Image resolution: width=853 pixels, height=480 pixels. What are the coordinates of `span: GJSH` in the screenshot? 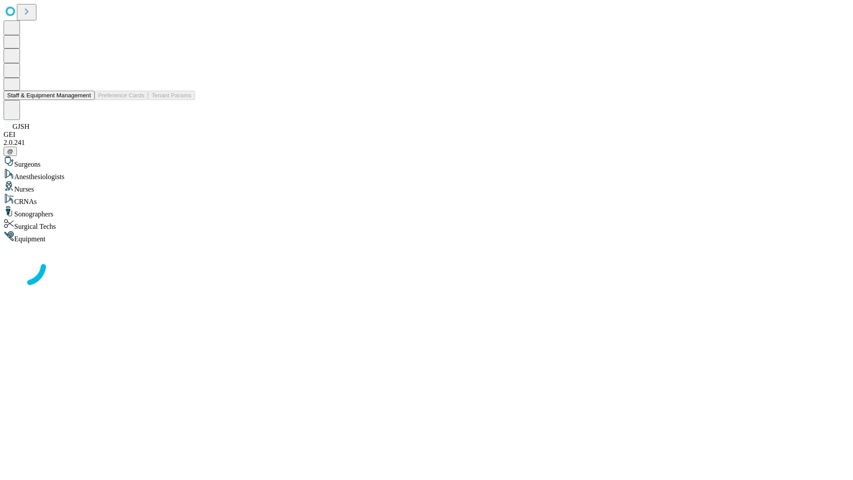 It's located at (21, 126).